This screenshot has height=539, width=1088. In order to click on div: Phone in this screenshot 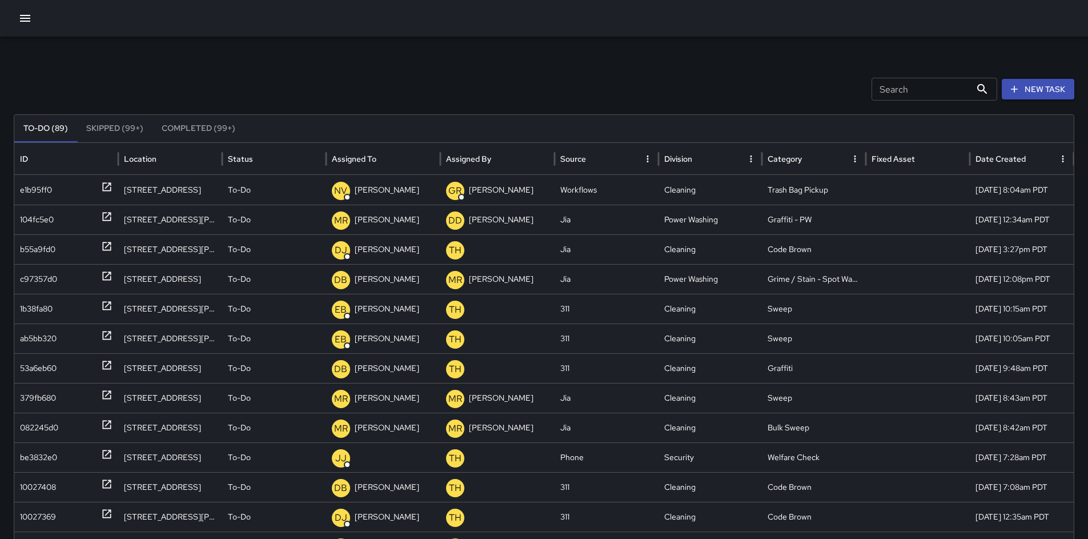, I will do `click(607, 457)`.